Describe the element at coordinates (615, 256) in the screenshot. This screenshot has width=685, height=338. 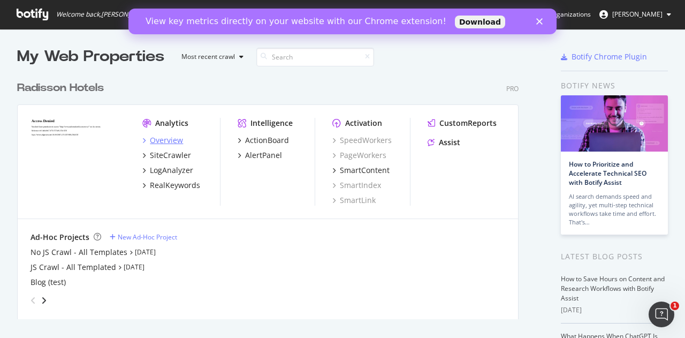
I see `div: Latest Blog Posts` at that location.